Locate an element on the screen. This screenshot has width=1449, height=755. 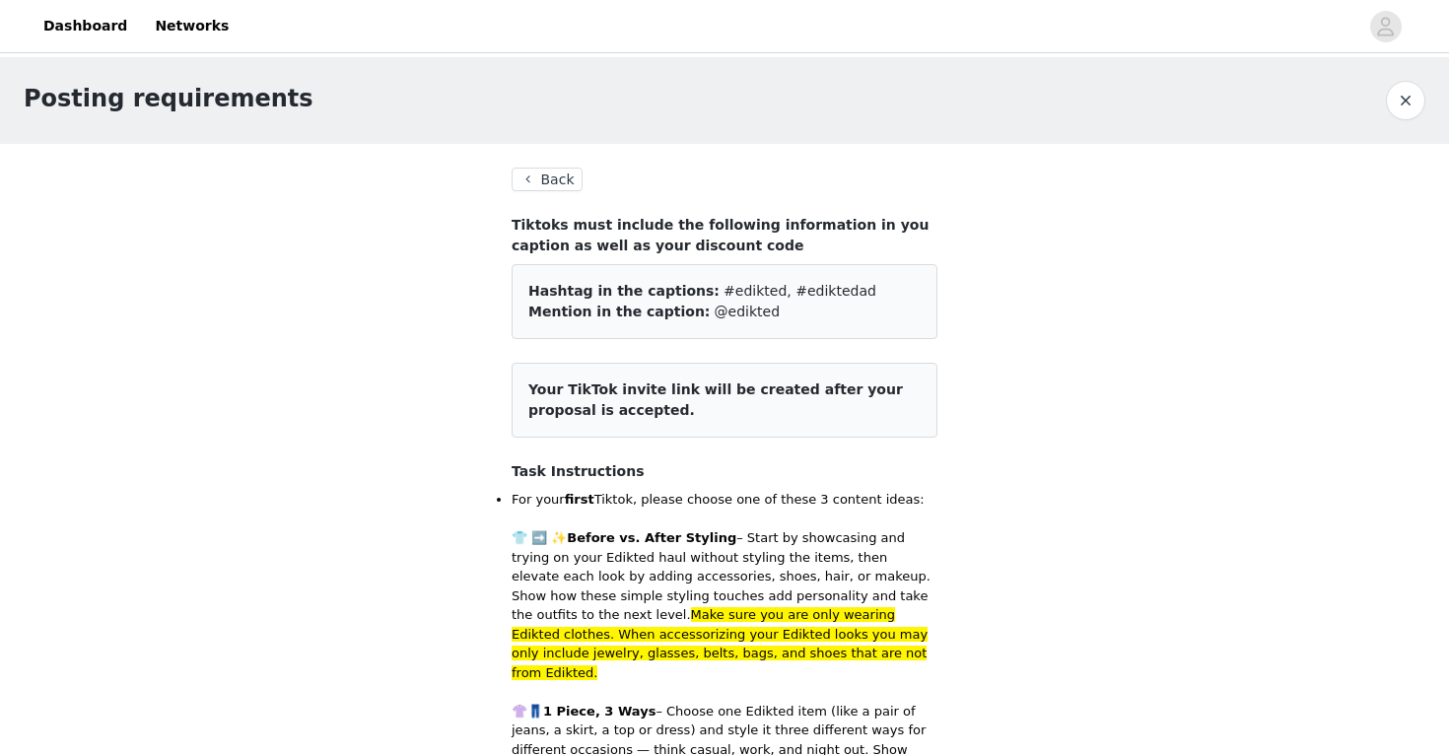
p: For your Tiktok, please choose one of these 3 content ideas: is located at coordinates (725, 500).